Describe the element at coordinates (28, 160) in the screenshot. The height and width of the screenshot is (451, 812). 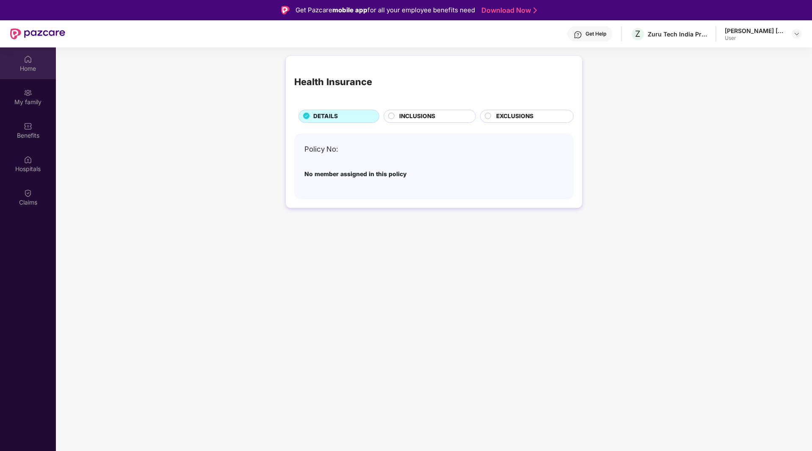
I see `img: svg+xml;base64,PHN2ZyBpZD0iSG9zcGl0YWxzIiB4bWxucz0iaHR0cDovL3d3dy53My5vcmcvMjAwMC9zdmciIHdpZHRoPS...` at that location.